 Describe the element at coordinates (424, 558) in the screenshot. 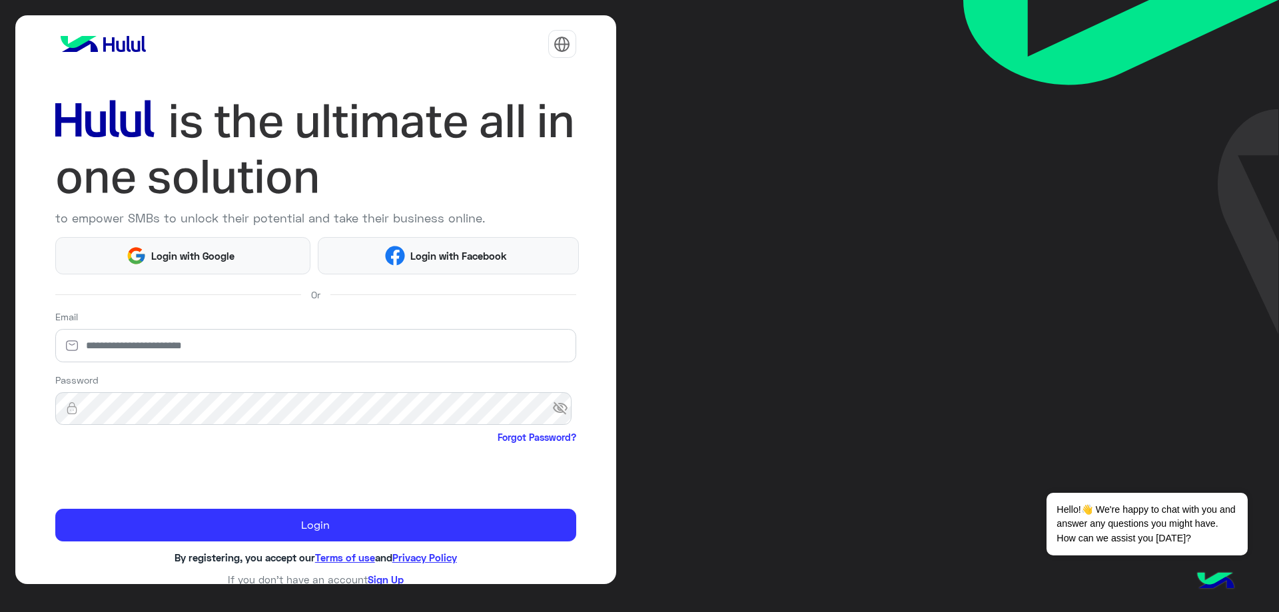

I see `a: Privacy Policy` at that location.